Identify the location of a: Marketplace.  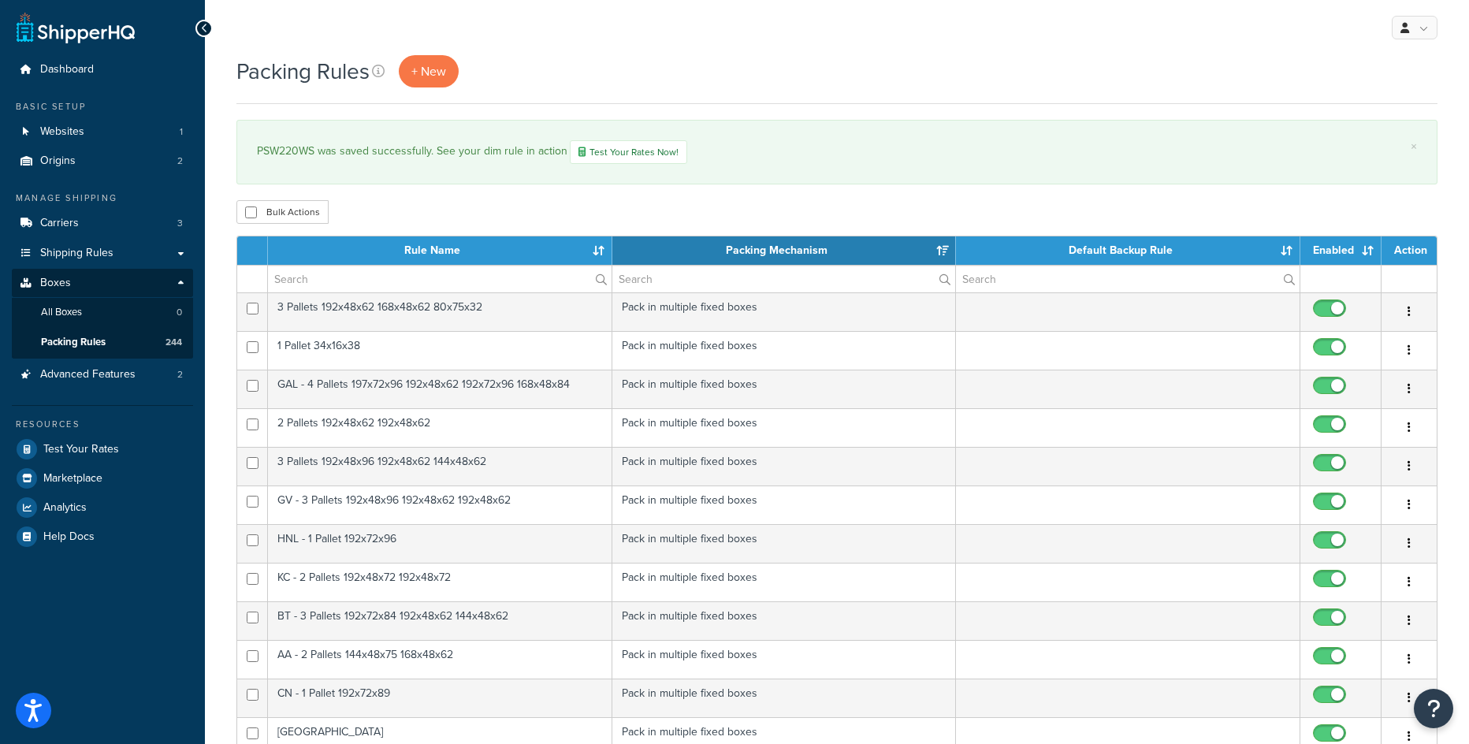
(102, 478).